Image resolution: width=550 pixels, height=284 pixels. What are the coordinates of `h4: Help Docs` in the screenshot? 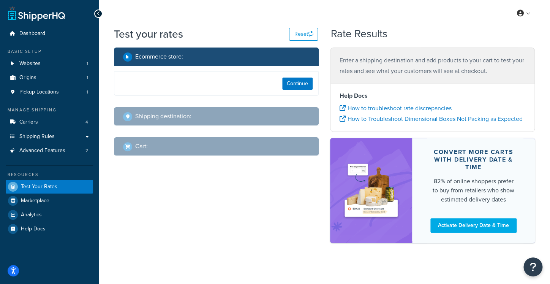 It's located at (432, 96).